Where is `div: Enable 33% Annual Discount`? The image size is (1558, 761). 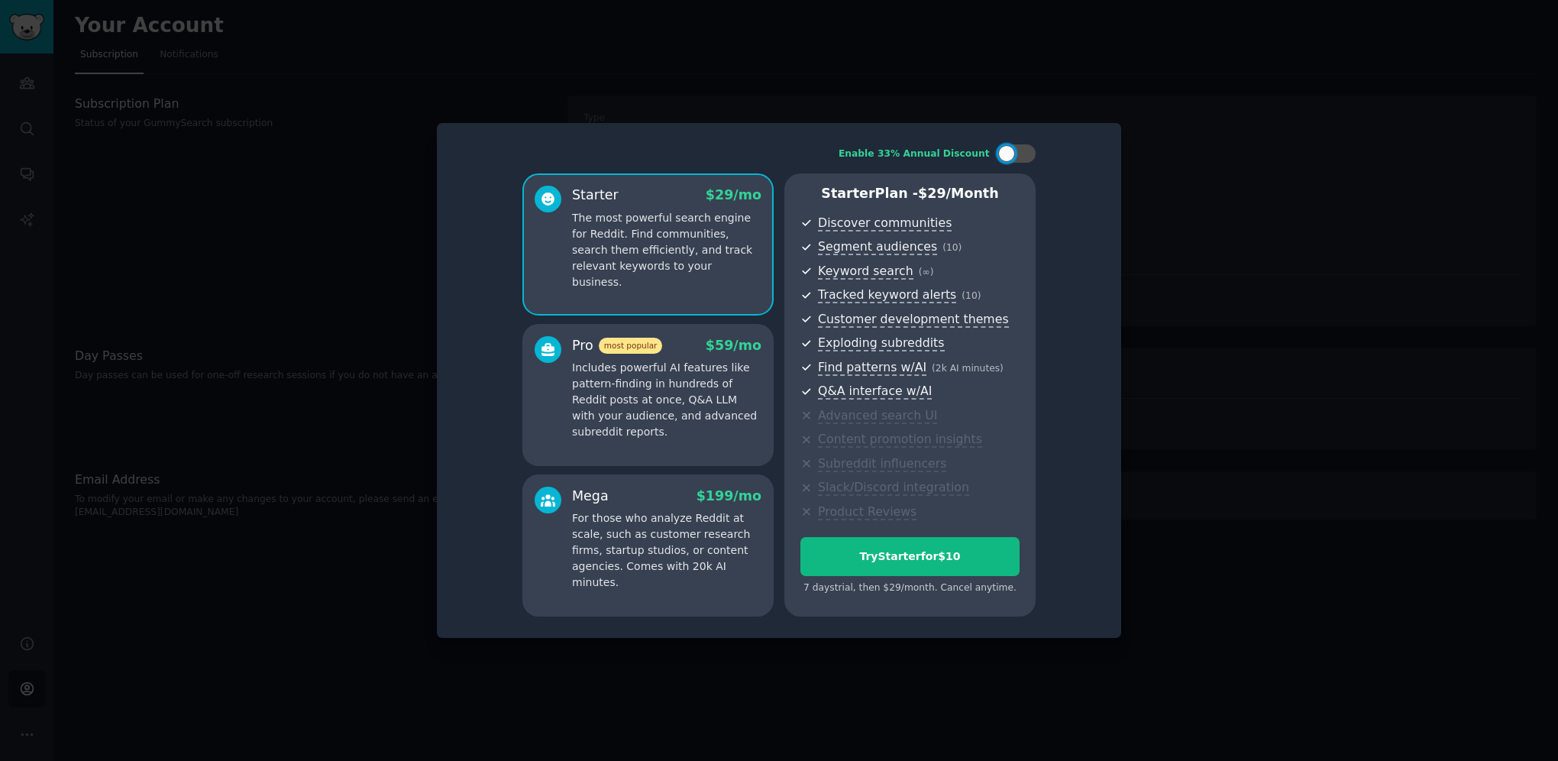 div: Enable 33% Annual Discount is located at coordinates (914, 154).